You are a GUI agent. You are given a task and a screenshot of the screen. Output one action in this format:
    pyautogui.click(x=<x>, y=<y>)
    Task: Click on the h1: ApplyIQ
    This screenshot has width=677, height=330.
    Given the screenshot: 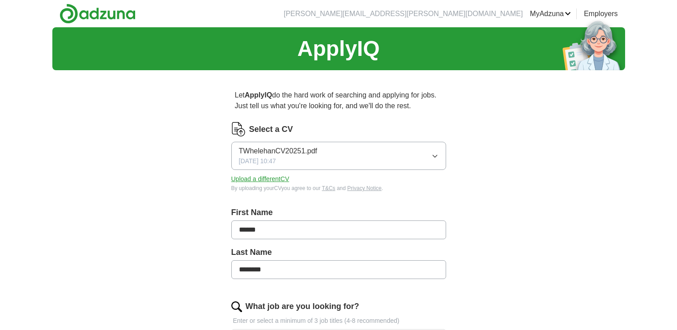 What is the action you would take?
    pyautogui.click(x=338, y=49)
    